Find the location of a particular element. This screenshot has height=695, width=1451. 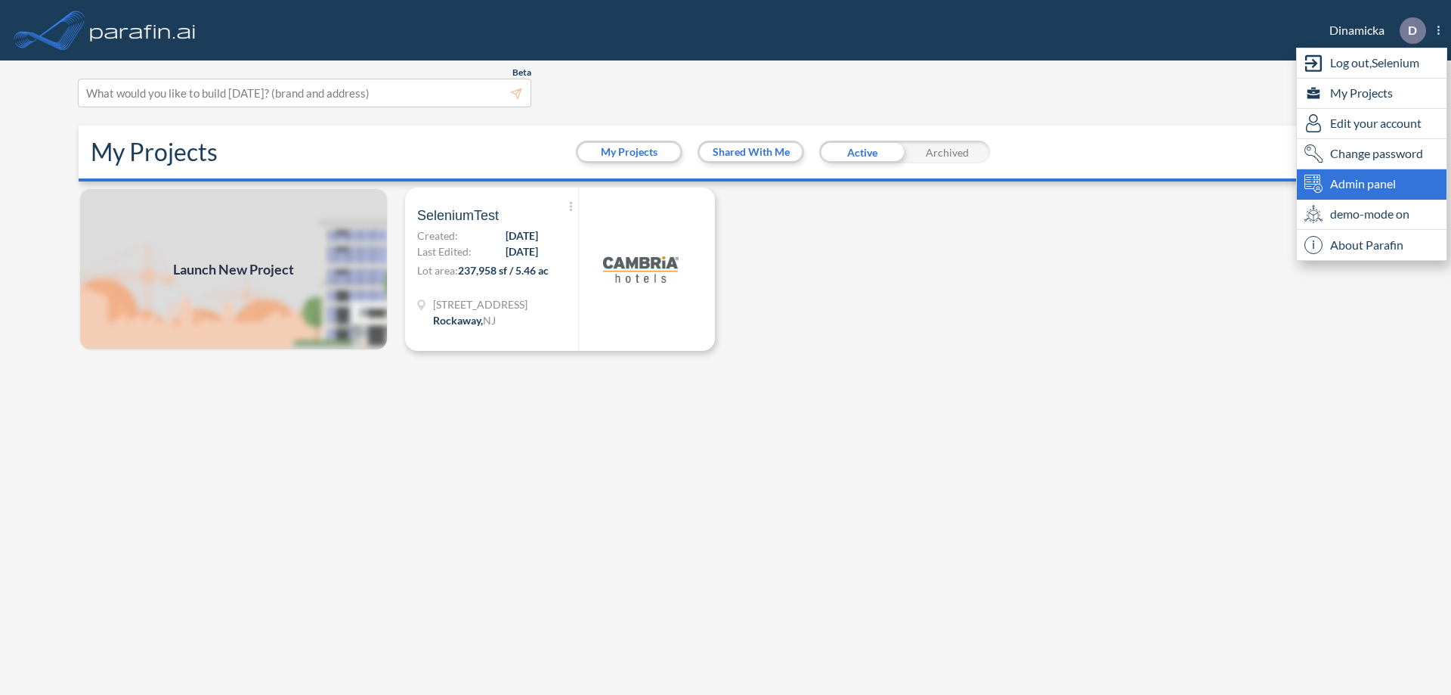

span: 321 Mt Hope Ave is located at coordinates (480, 304).